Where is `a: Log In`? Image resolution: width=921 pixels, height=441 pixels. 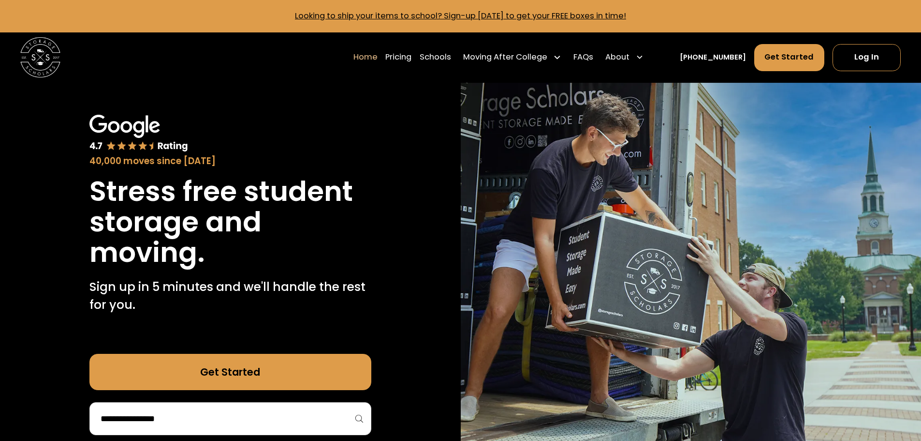 a: Log In is located at coordinates (867, 58).